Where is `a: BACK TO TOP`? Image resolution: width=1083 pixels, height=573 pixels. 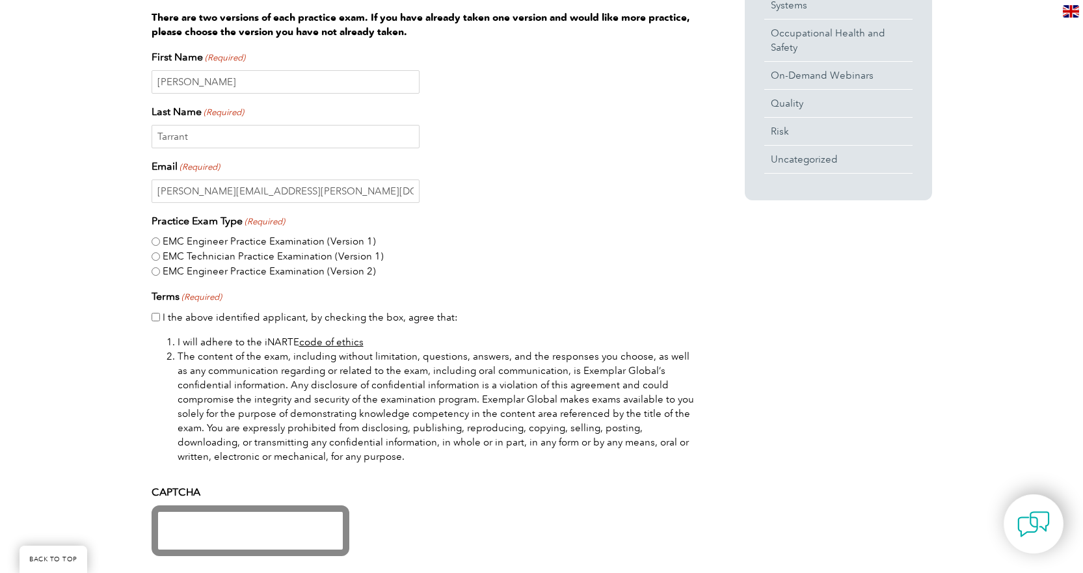 a: BACK TO TOP is located at coordinates (53, 559).